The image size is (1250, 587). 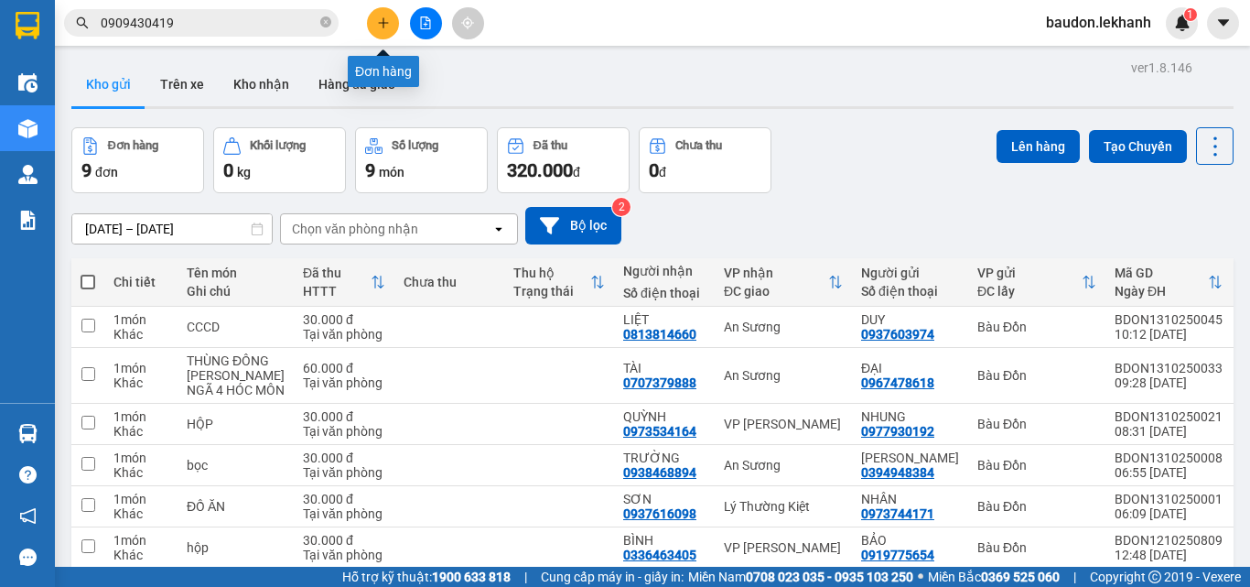 I want to click on div: Chọn văn phòng nhận, so click(x=355, y=229).